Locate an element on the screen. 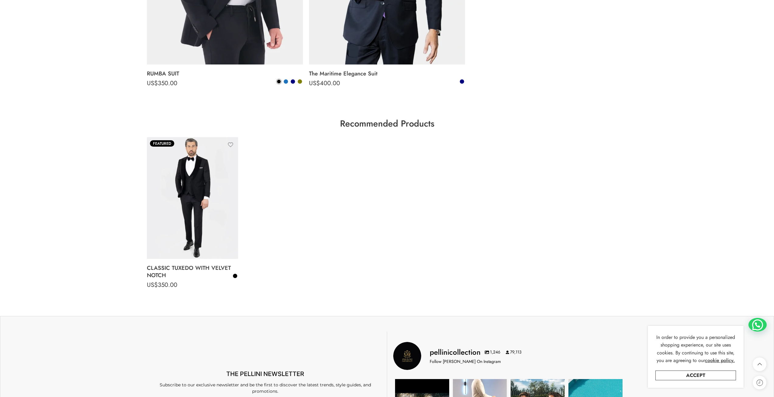 The image size is (774, 397). a: Olive is located at coordinates (300, 81).